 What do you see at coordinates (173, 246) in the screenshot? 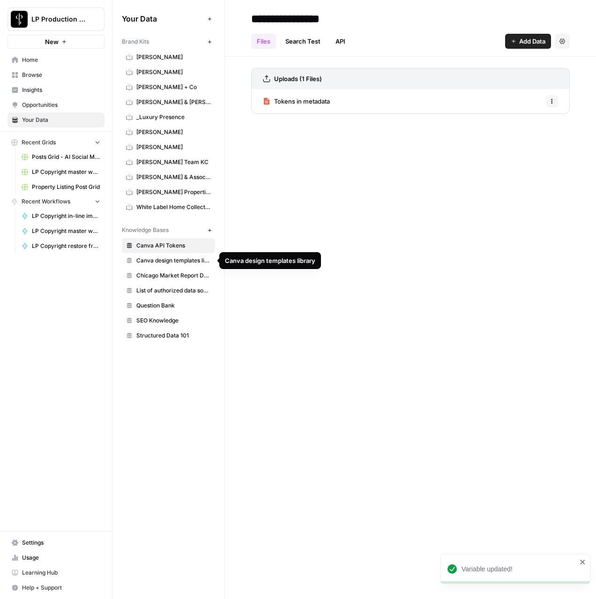
I see `span: Canva API Tokens` at bounding box center [173, 246].